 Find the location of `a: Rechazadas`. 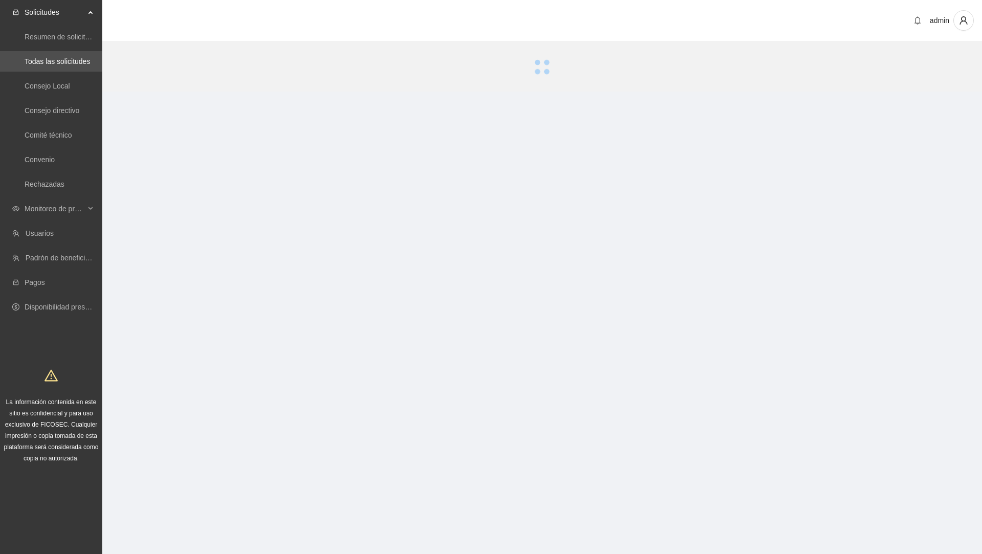

a: Rechazadas is located at coordinates (44, 184).